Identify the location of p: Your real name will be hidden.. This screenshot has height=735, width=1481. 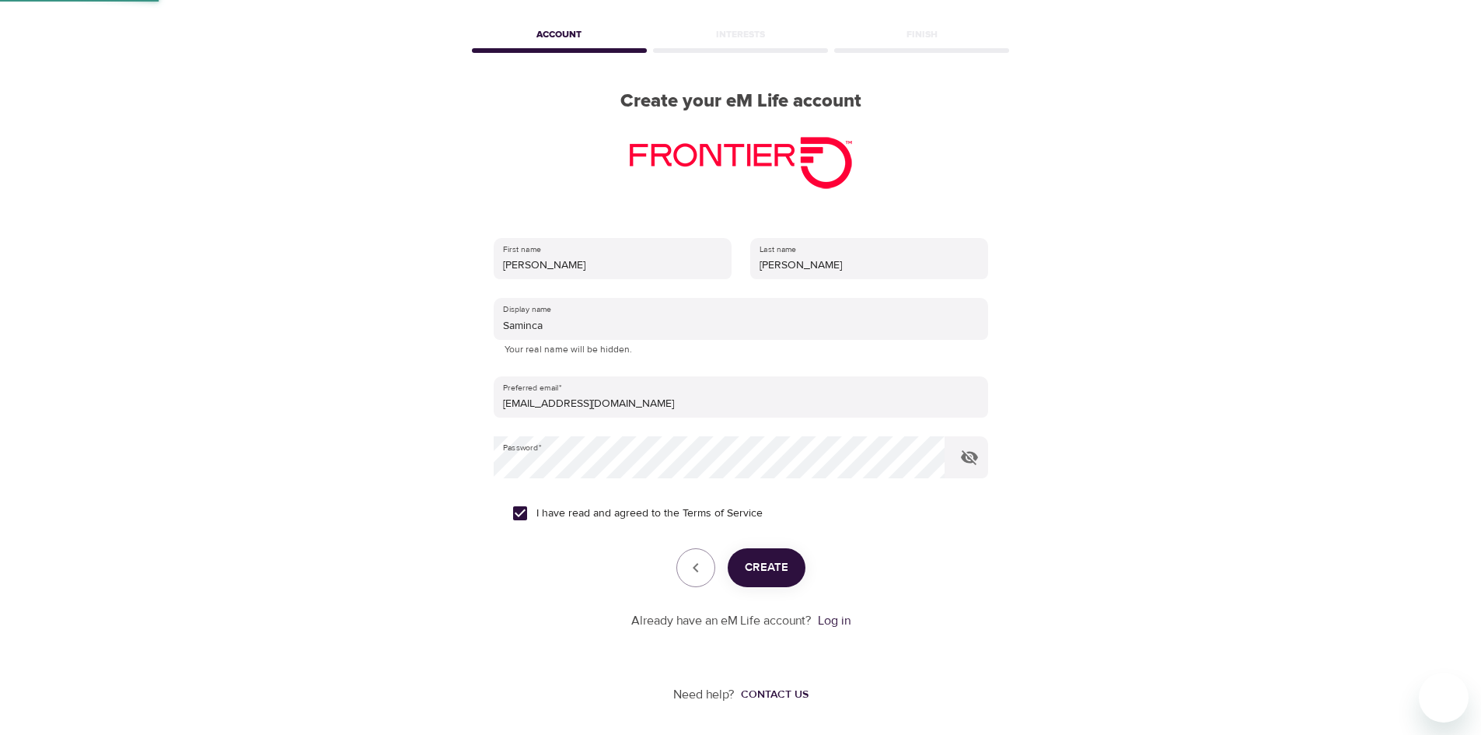
(741, 350).